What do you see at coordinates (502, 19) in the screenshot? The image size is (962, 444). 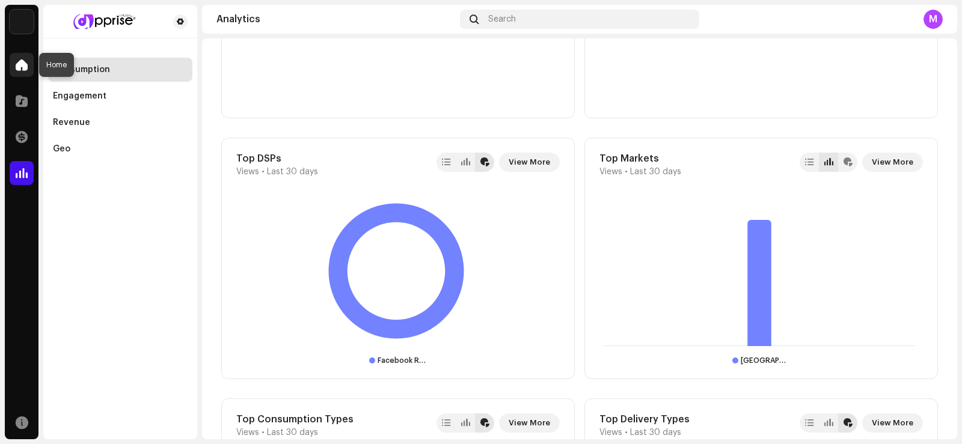 I see `span: Search` at bounding box center [502, 19].